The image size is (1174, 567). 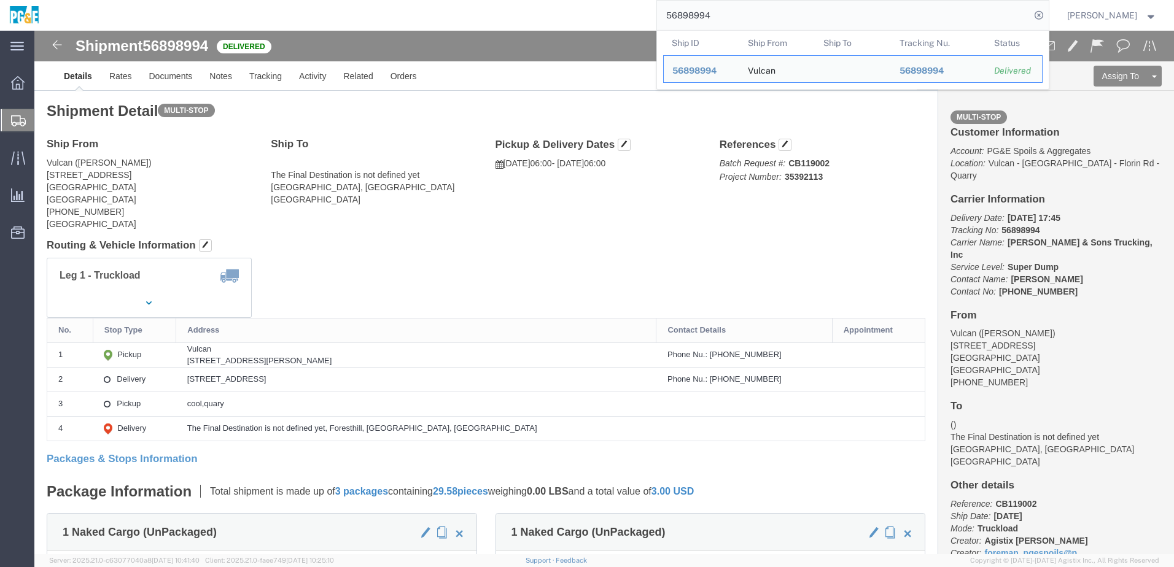 I want to click on a: Feedback, so click(x=571, y=560).